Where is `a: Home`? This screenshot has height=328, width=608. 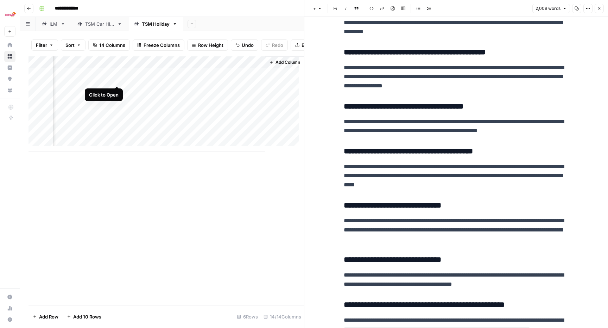
a: Home is located at coordinates (10, 45).